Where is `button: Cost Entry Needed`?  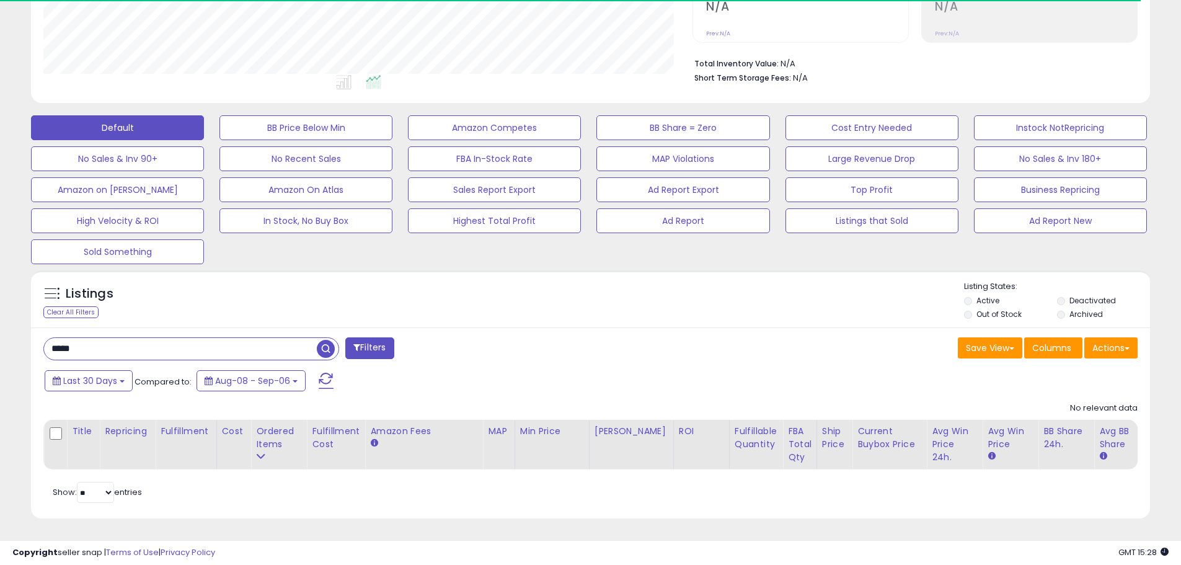 button: Cost Entry Needed is located at coordinates (872, 128).